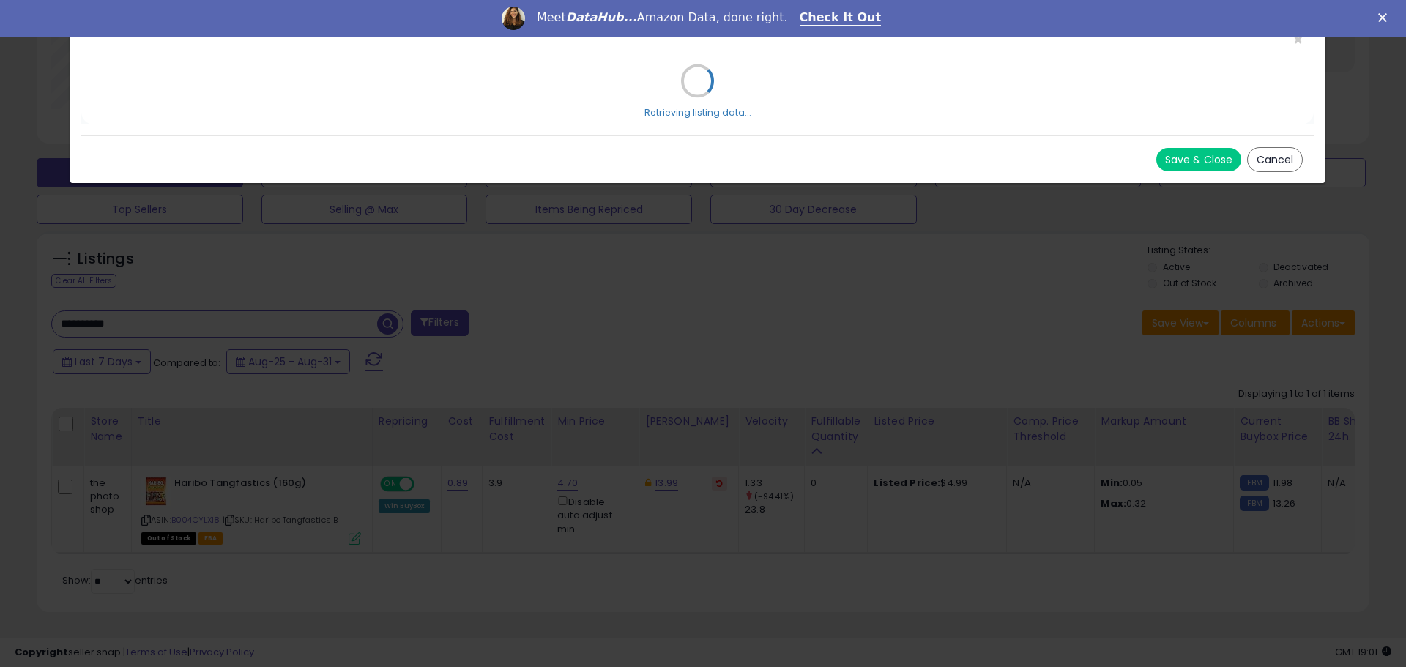 This screenshot has width=1406, height=667. What do you see at coordinates (1198, 160) in the screenshot?
I see `button: Save & Close` at bounding box center [1198, 160].